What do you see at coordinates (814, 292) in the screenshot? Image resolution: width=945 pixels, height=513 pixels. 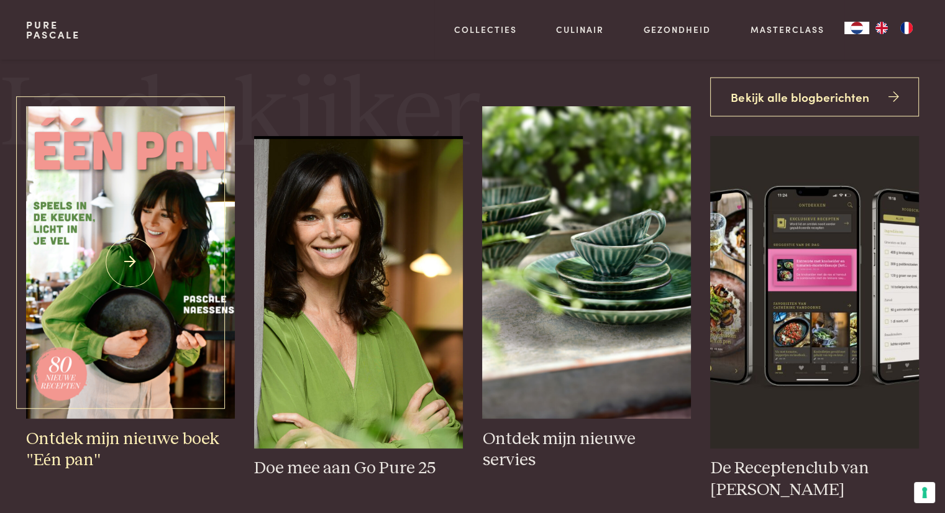 I see `img: iPhone 13 Pro Mockup front and side view` at bounding box center [814, 292].